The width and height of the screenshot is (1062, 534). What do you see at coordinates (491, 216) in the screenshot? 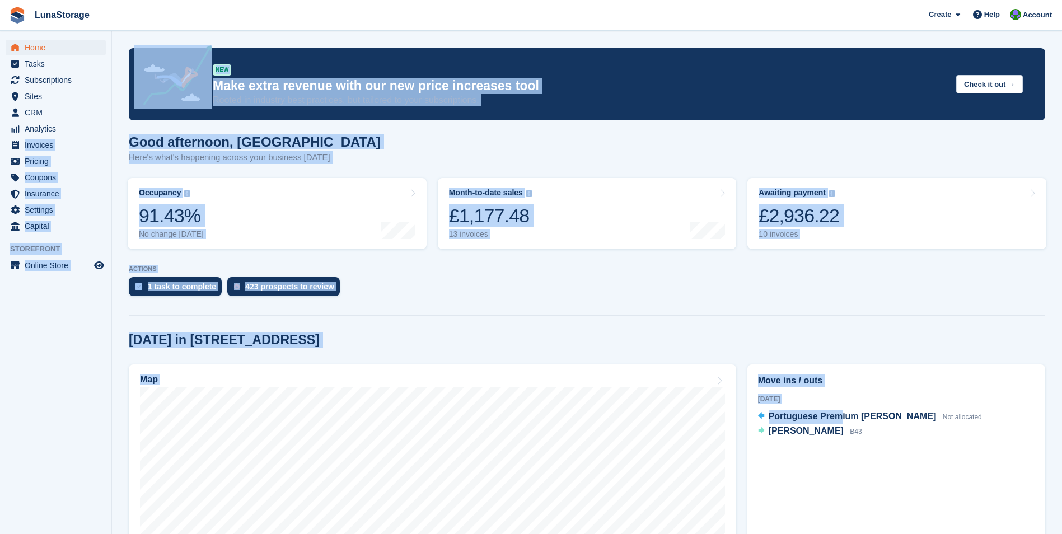
I see `div: £1,177.48` at bounding box center [491, 216].